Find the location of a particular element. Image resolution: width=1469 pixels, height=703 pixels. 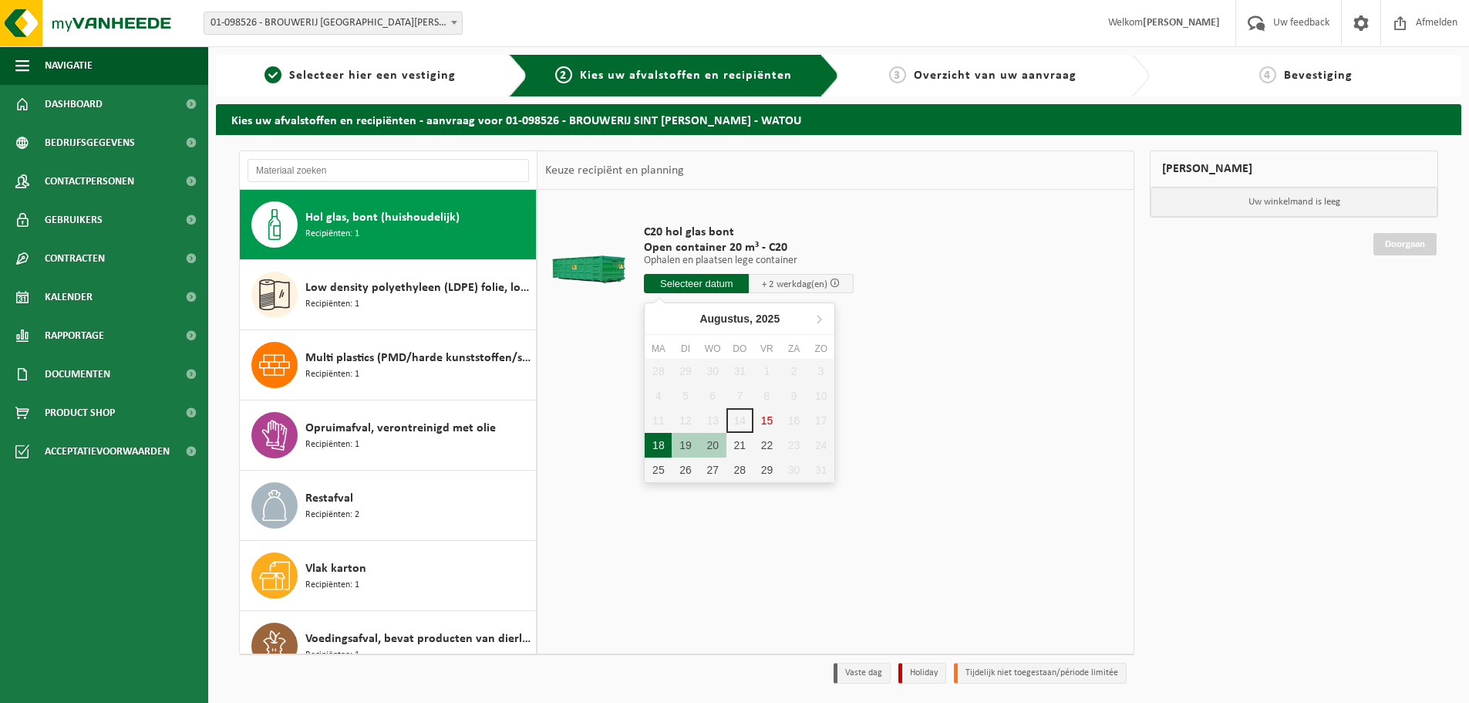

span: Dashboard is located at coordinates (73, 104).